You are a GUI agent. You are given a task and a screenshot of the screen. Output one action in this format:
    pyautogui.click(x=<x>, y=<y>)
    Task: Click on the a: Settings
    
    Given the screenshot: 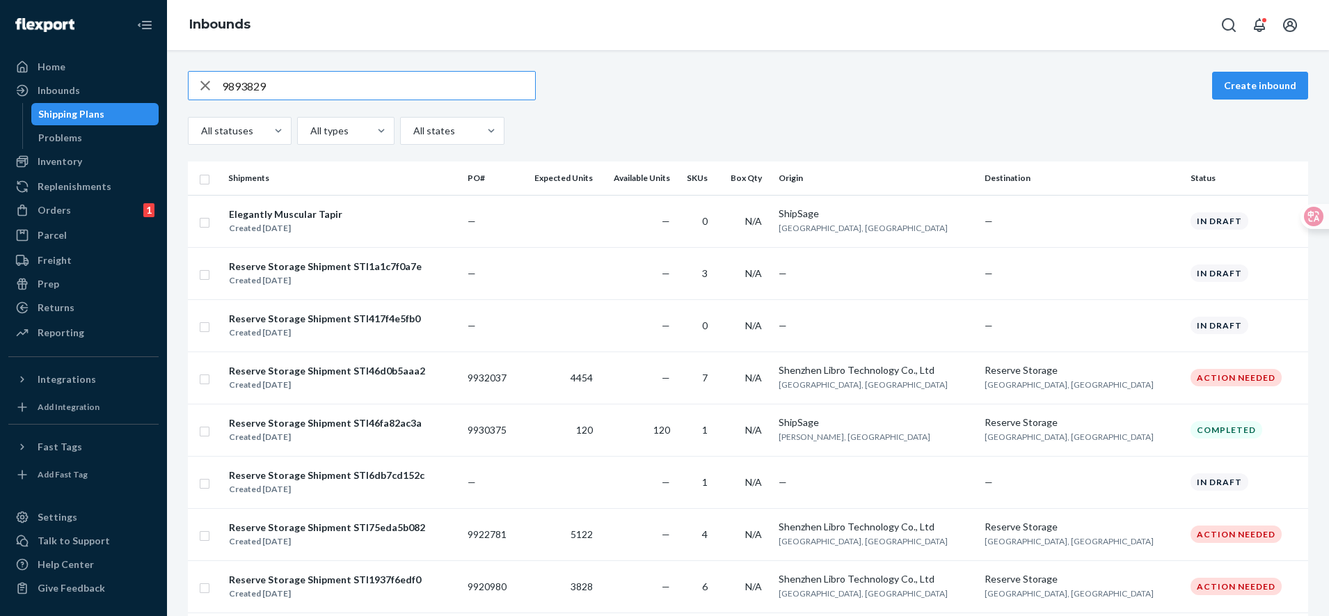 What is the action you would take?
    pyautogui.click(x=84, y=517)
    